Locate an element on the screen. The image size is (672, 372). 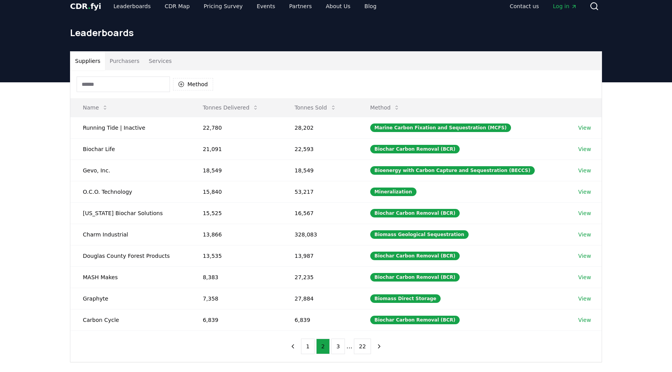
td: Running Tide | Inactive is located at coordinates (130, 128).